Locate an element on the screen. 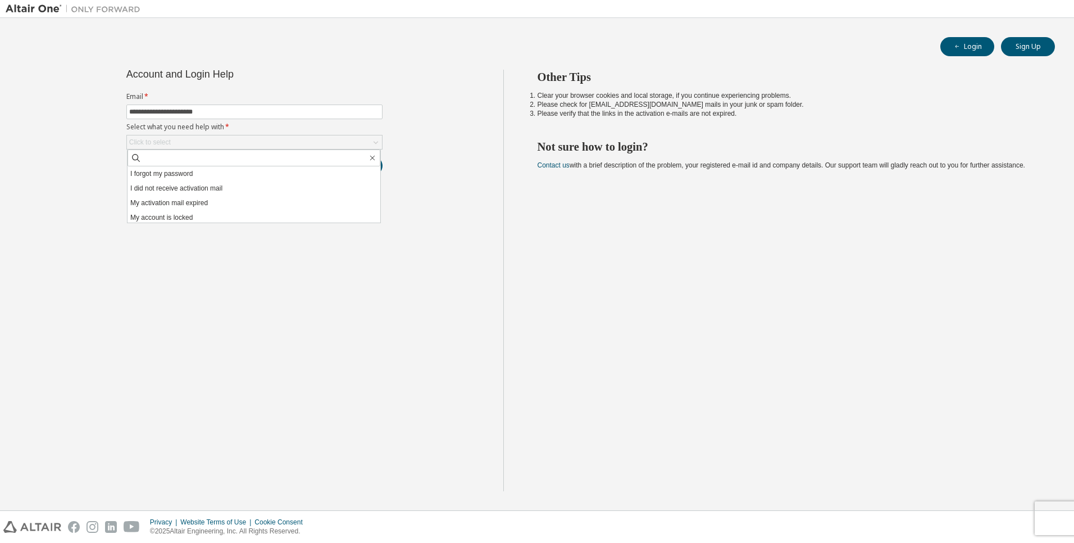 The height and width of the screenshot is (543, 1074). div: Cookie Consent is located at coordinates (282, 522).